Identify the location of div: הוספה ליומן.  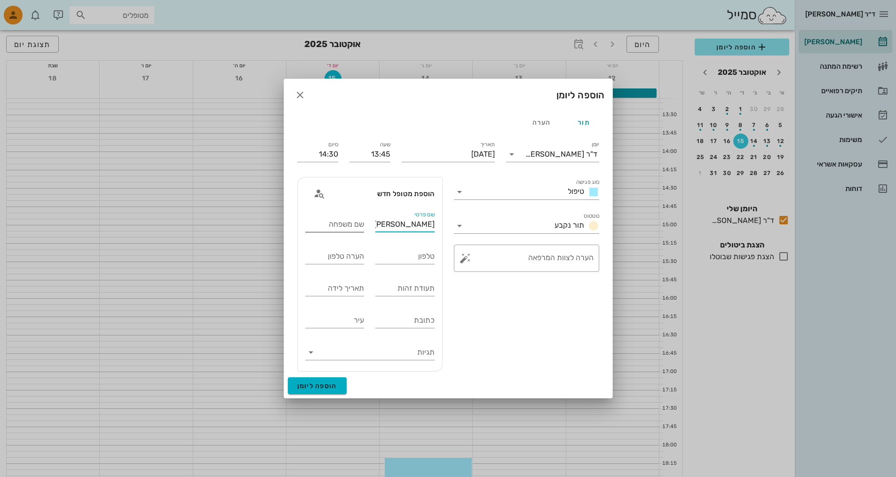
(580, 95).